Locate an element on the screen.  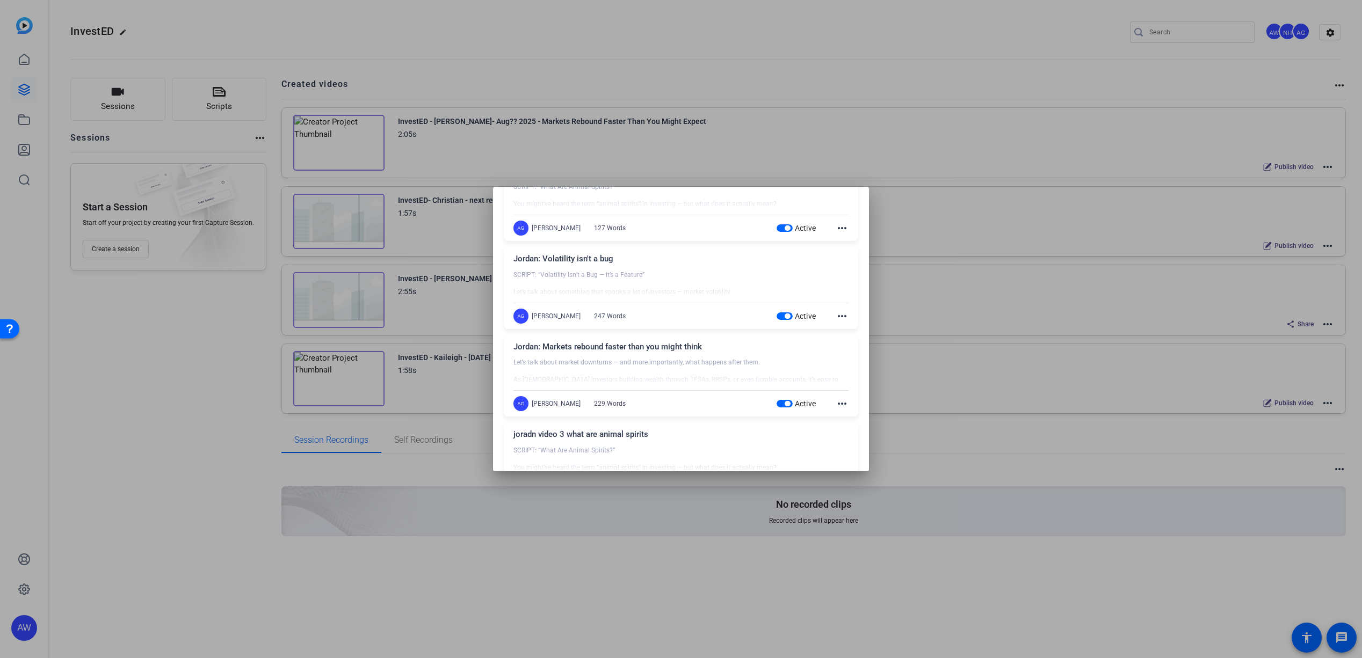
div: Jordan: Markets rebound faster than you might think is located at coordinates (681, 350).